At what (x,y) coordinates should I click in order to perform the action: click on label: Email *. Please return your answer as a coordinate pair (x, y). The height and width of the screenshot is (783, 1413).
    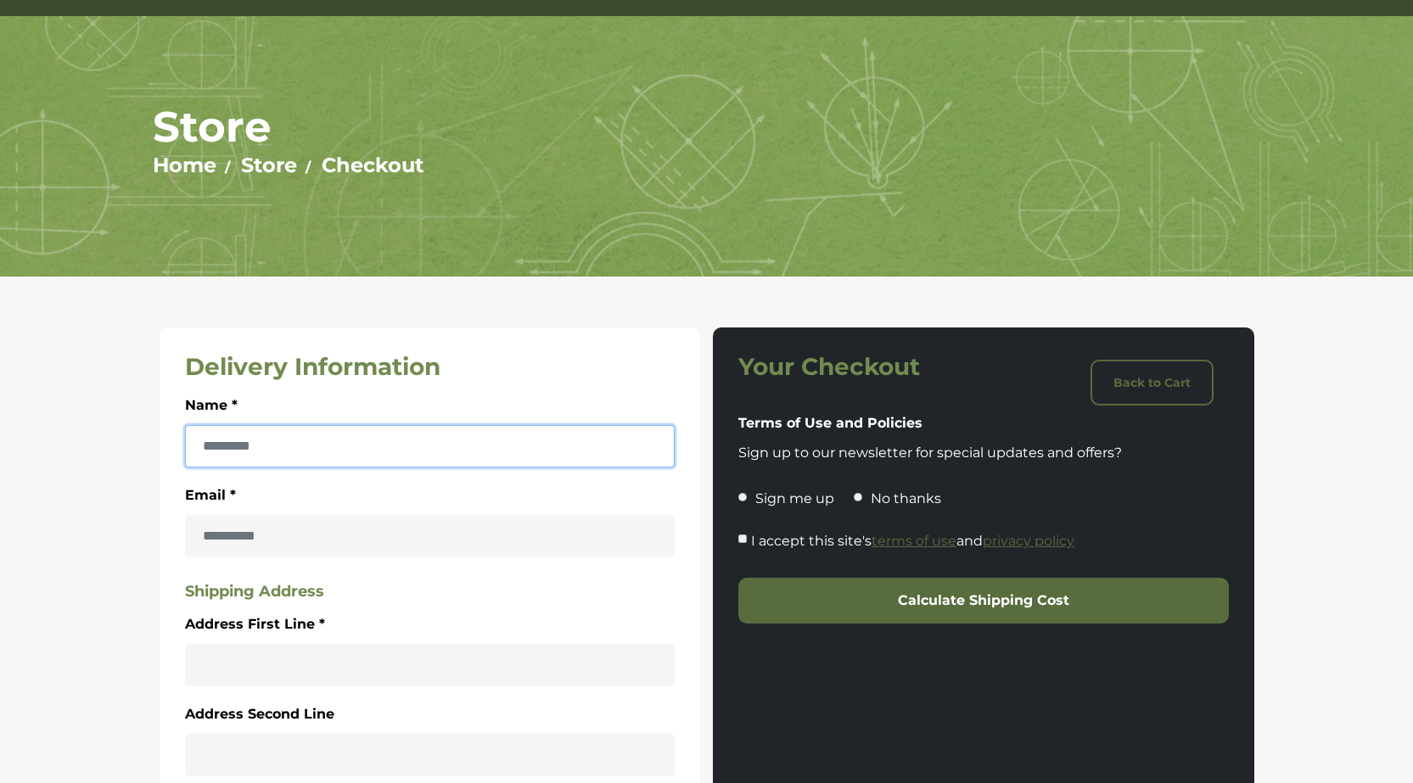
    Looking at the image, I should click on (210, 496).